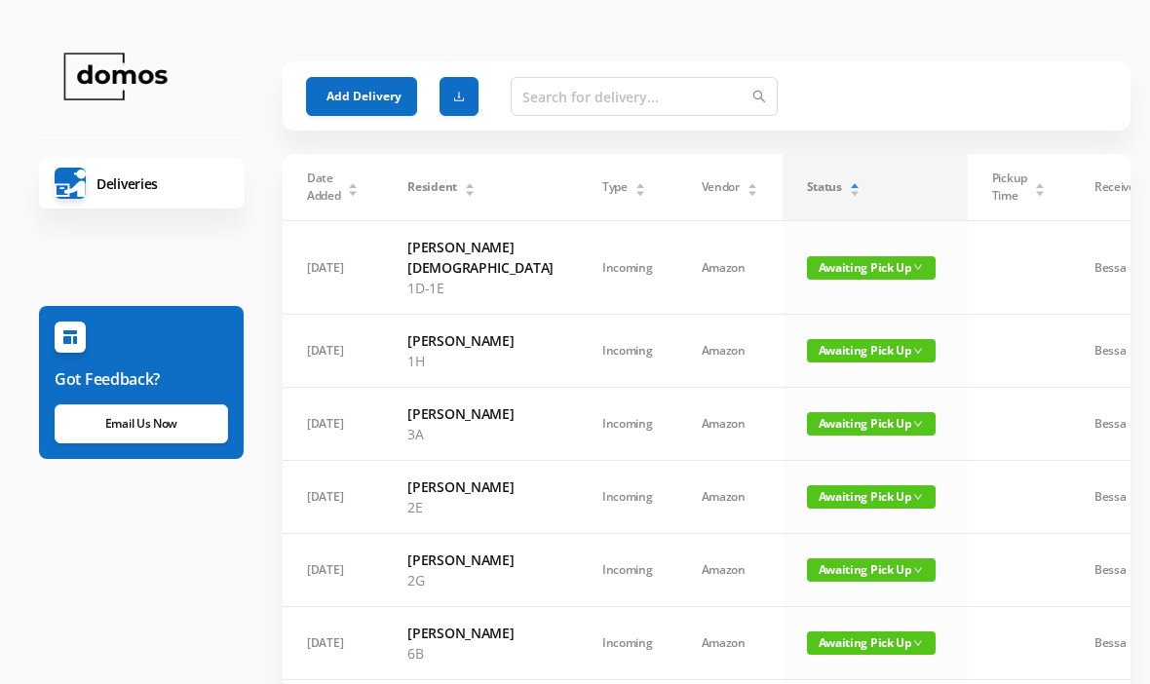  Describe the element at coordinates (759, 97) in the screenshot. I see `i: icon: search` at that location.